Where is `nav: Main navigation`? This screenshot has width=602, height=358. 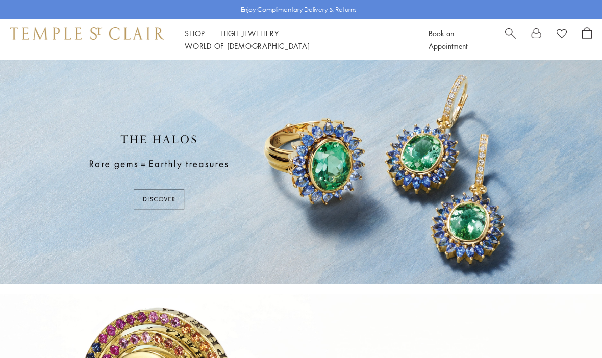 nav: Main navigation is located at coordinates (295, 40).